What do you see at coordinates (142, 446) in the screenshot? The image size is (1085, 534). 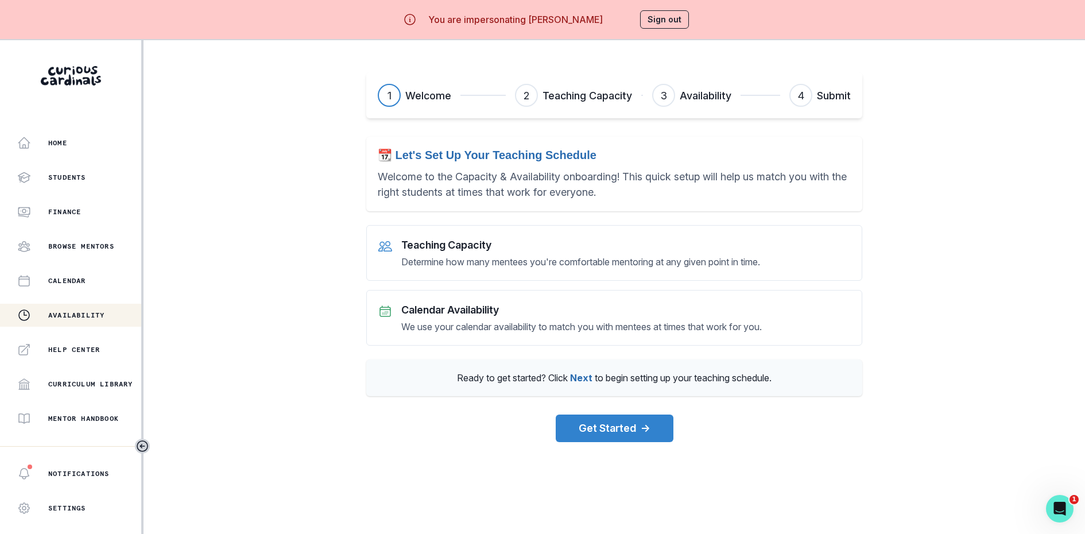 I see `button: Toggle sidebar` at bounding box center [142, 446].